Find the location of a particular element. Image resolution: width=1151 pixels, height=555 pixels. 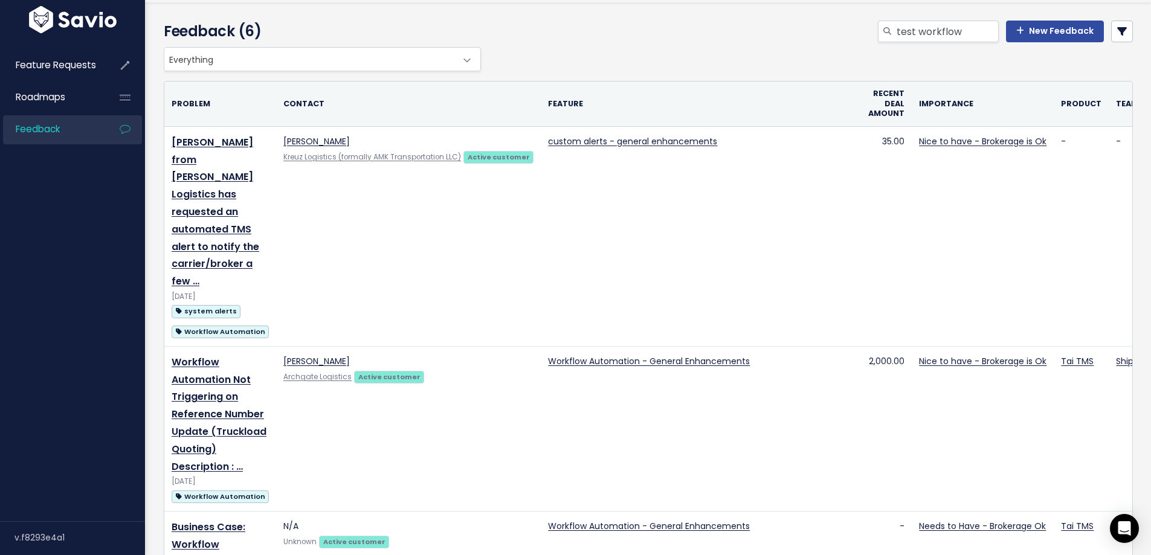

h4: Feedback (6) is located at coordinates (319, 31).